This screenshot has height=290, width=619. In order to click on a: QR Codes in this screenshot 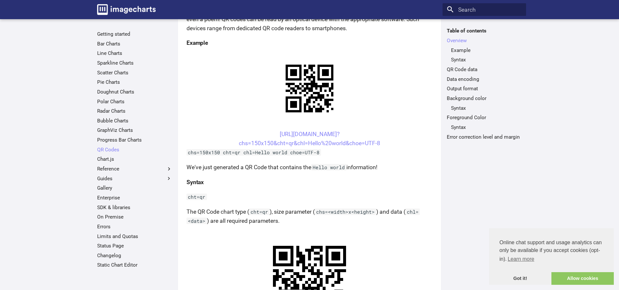, I will do `click(134, 150)`.